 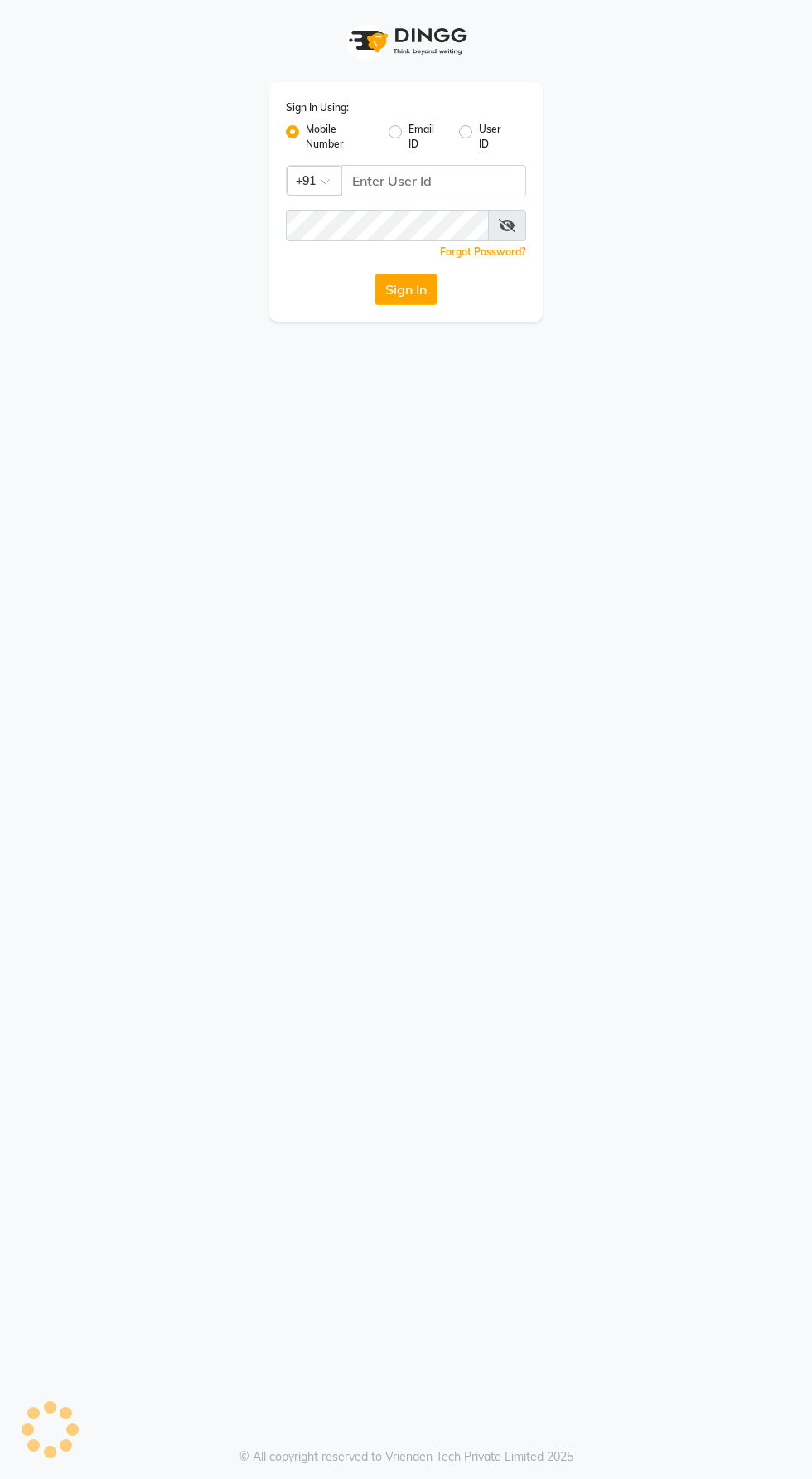 I want to click on a: Forgot Password?, so click(x=483, y=251).